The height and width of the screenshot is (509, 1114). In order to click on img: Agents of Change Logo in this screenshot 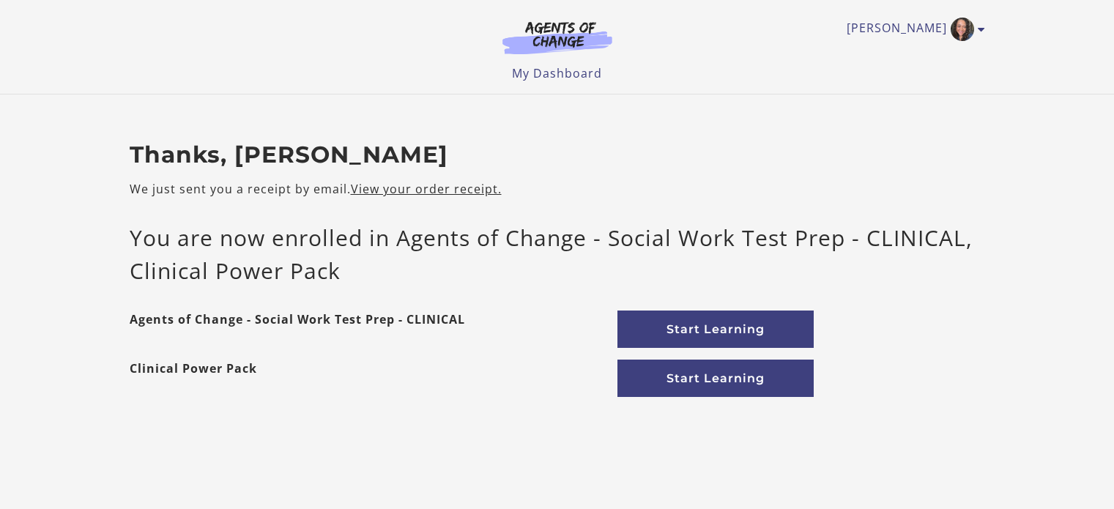, I will do `click(557, 37)`.